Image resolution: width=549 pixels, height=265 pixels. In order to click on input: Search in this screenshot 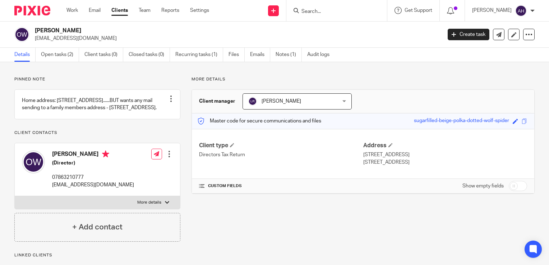, I will do `click(333, 12)`.